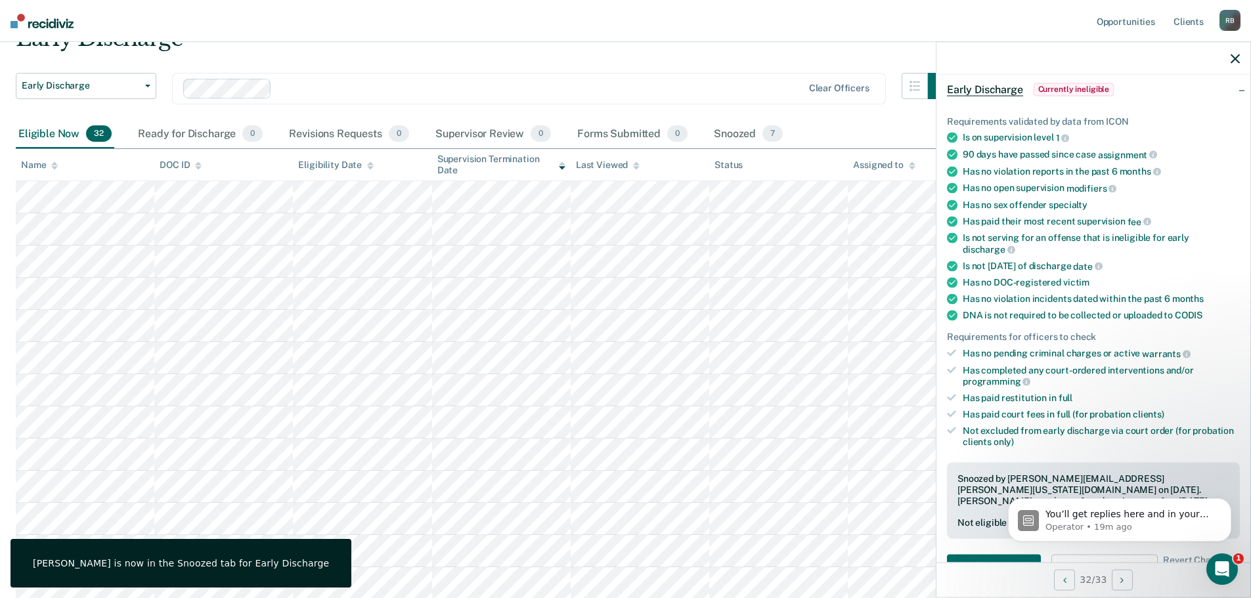 The height and width of the screenshot is (598, 1251). What do you see at coordinates (87, 11) in the screenshot?
I see `h1: Operator` at bounding box center [87, 11].